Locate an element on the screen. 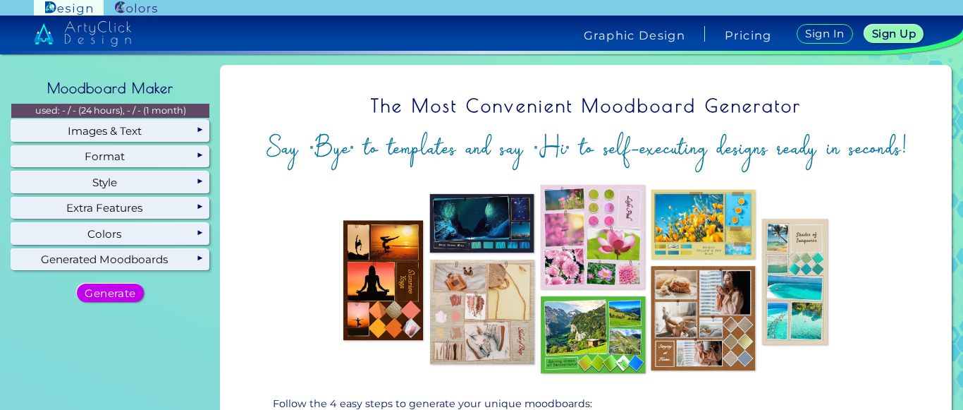 This screenshot has width=963, height=410. h2: Moodboard Maker is located at coordinates (111, 88).